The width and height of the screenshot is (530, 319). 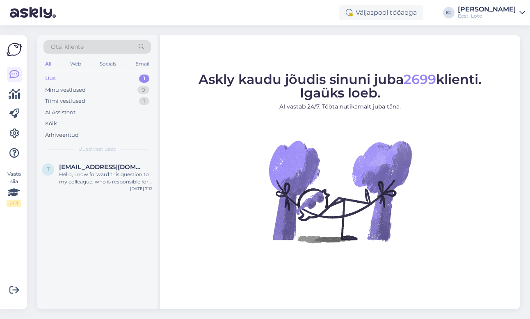 I want to click on p: AI vastab 24/7. Tööta nutikamalt juba täna., so click(x=340, y=107).